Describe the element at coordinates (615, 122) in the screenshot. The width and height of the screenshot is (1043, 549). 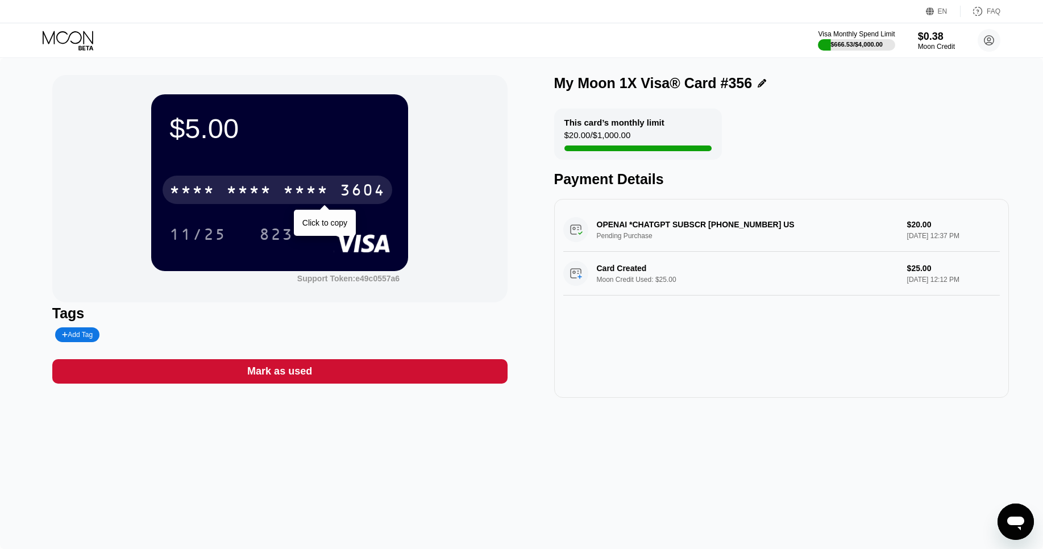
I see `div: This card’s monthly limit` at that location.